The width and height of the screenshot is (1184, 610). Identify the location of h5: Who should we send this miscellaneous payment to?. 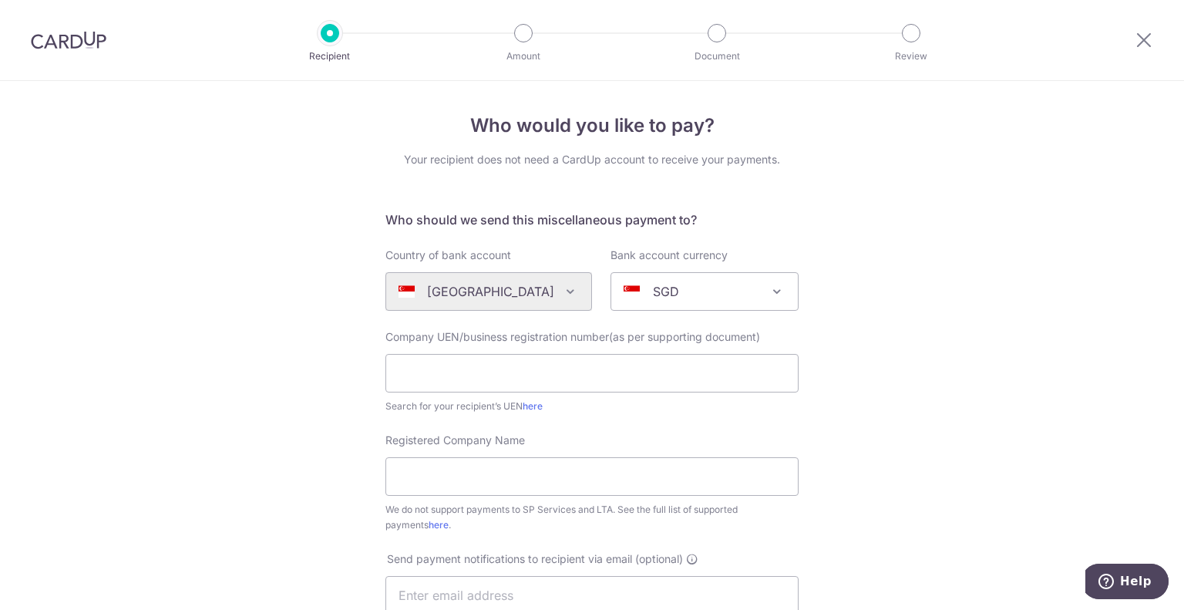
(592, 220).